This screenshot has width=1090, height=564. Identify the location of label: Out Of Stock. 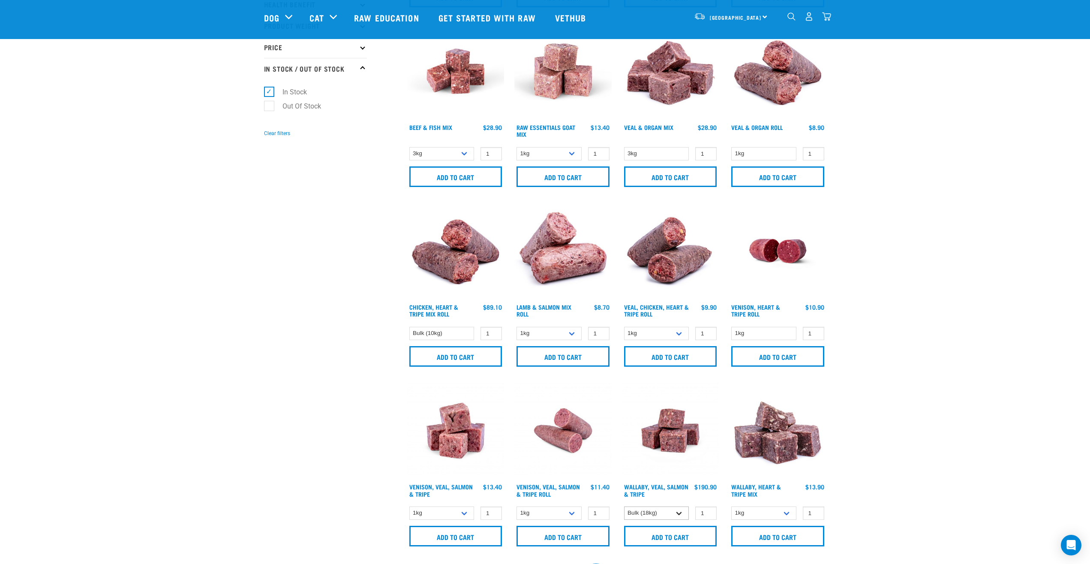
(297, 106).